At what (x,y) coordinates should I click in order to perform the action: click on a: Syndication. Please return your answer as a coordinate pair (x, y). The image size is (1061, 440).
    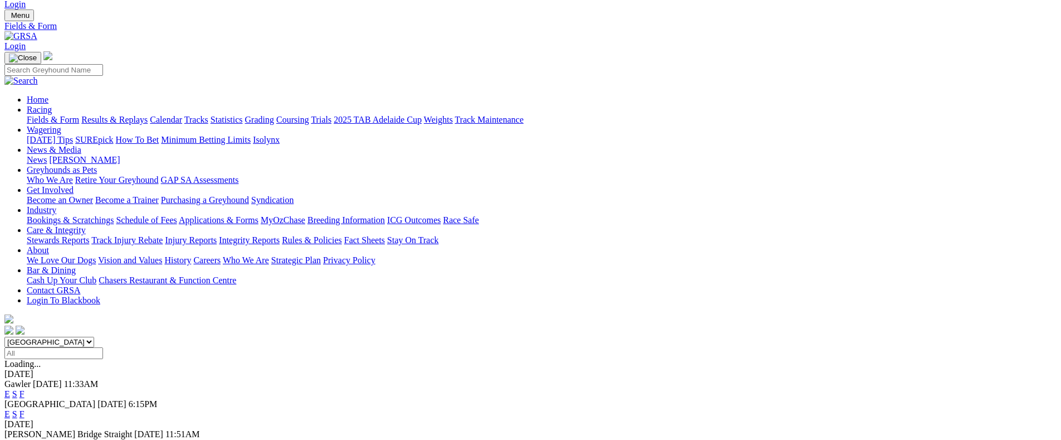
    Looking at the image, I should click on (272, 199).